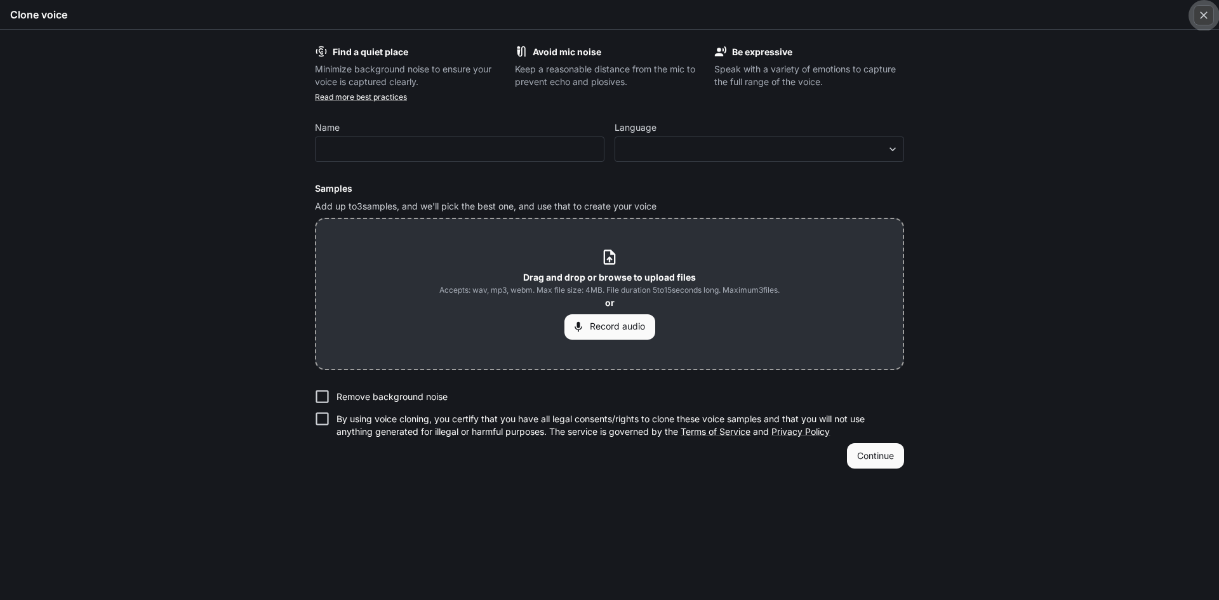 This screenshot has height=600, width=1219. I want to click on p: By using voice cloning, you certify that you have all legal consents/rights to clone these voice ..., so click(615, 425).